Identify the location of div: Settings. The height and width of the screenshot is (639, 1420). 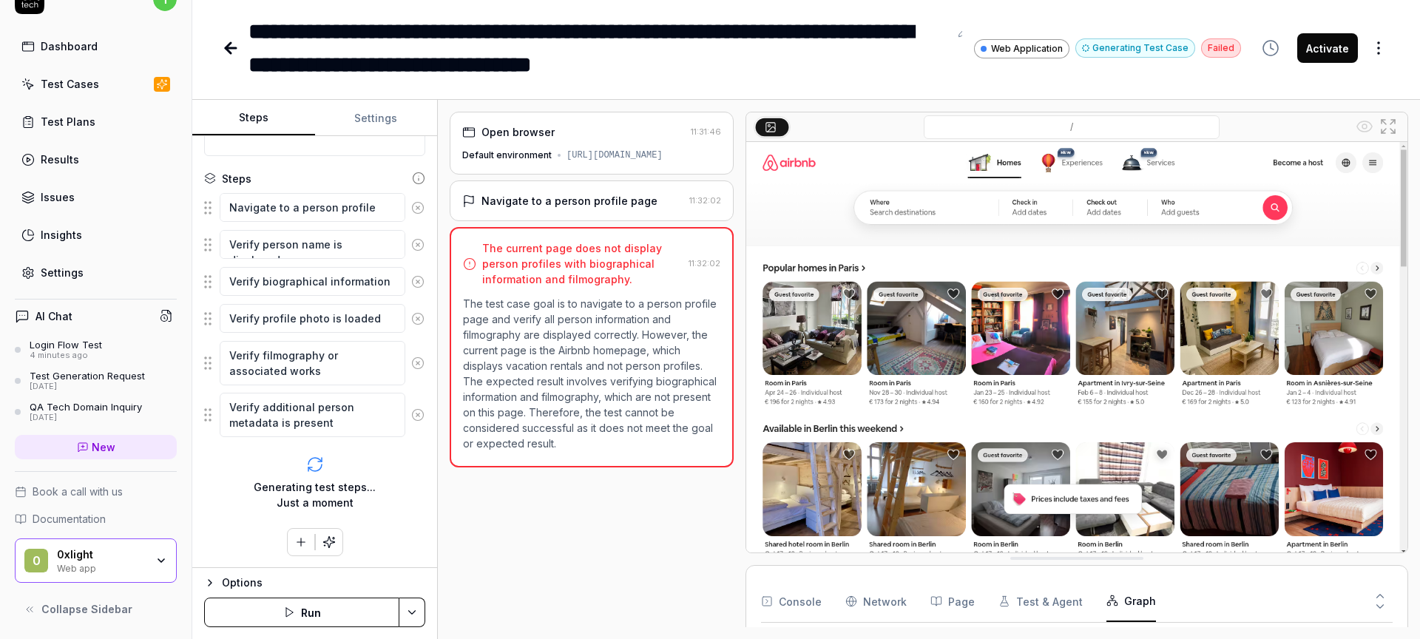
(62, 272).